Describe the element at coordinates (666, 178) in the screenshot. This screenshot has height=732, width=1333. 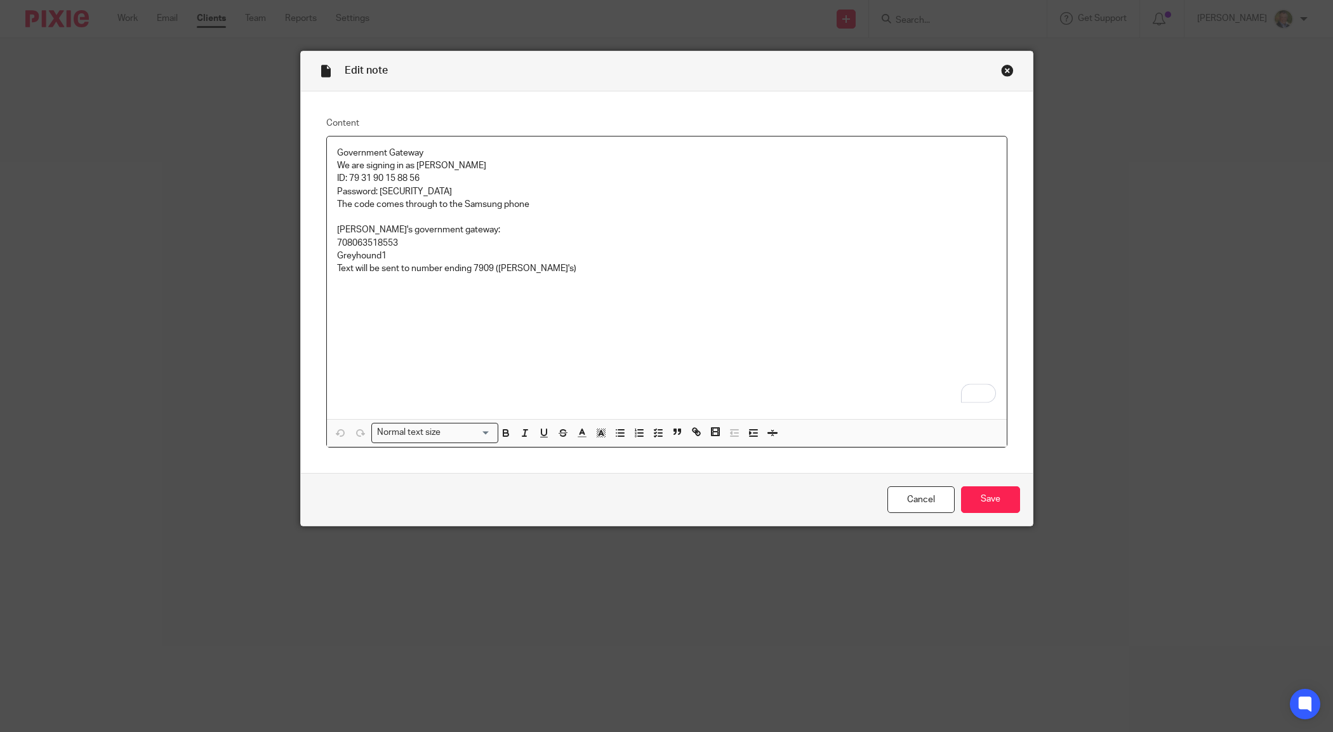
I see `p: ID: 79 31 90 15 88 56` at that location.